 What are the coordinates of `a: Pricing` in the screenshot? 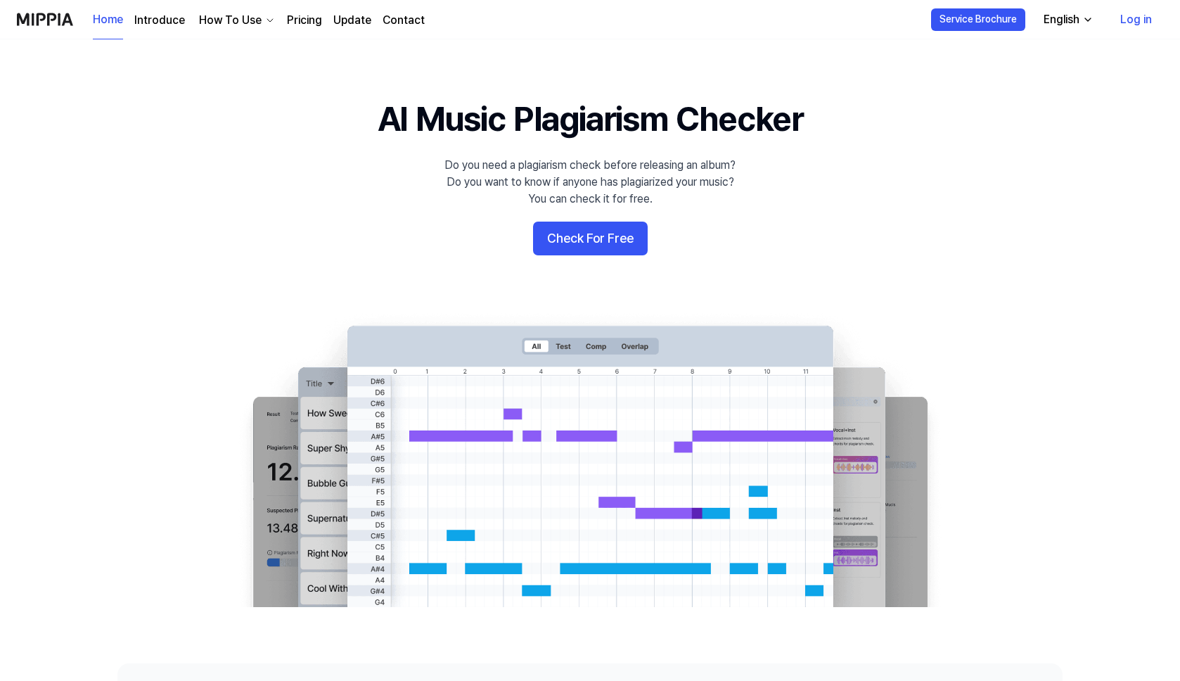 It's located at (304, 20).